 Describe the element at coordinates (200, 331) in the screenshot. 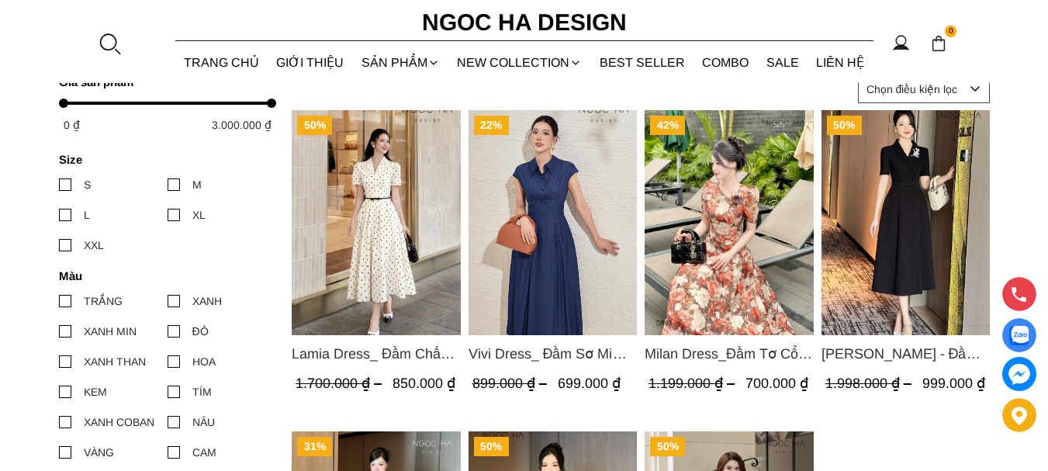

I see `div: ĐỎ` at that location.